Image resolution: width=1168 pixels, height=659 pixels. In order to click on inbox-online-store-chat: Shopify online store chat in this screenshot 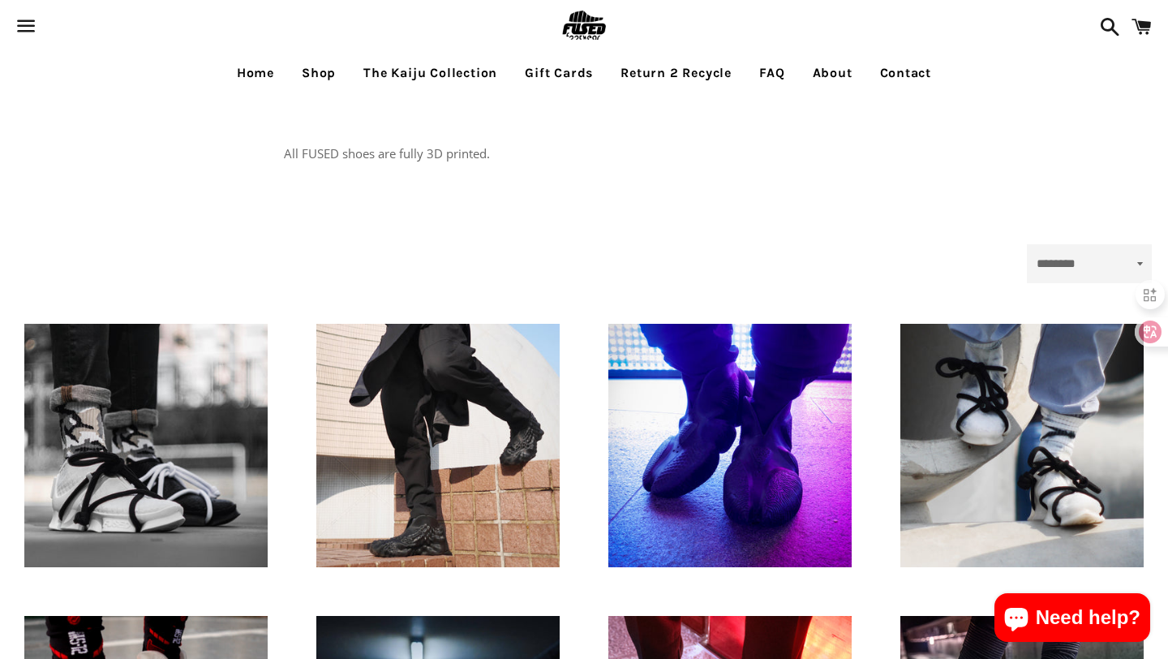, I will do `click(1072, 619)`.